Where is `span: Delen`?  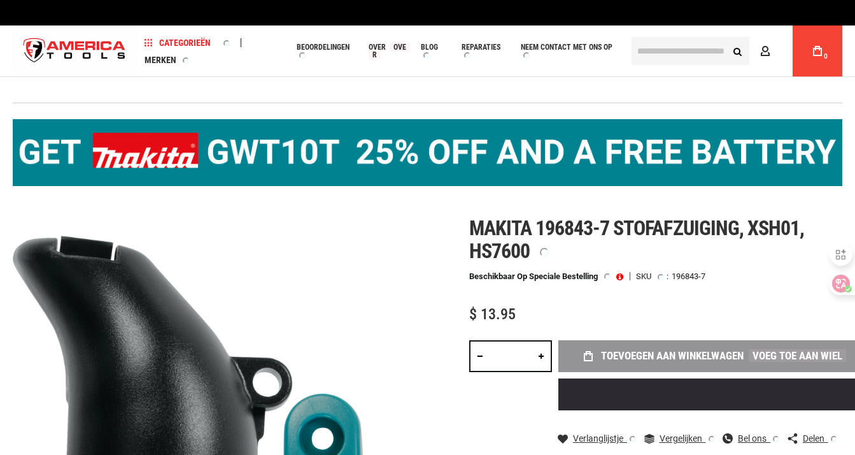
span: Delen is located at coordinates (821, 438).